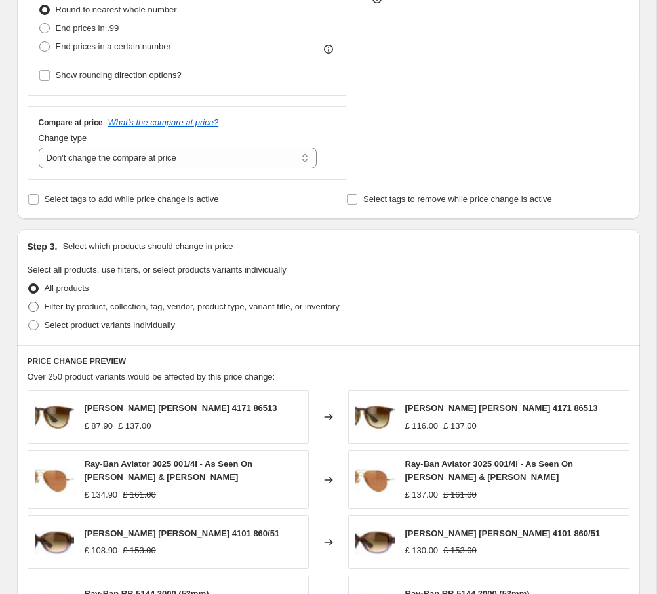 The image size is (657, 594). Describe the element at coordinates (132, 199) in the screenshot. I see `span: Select tags to add while price change is active` at that location.